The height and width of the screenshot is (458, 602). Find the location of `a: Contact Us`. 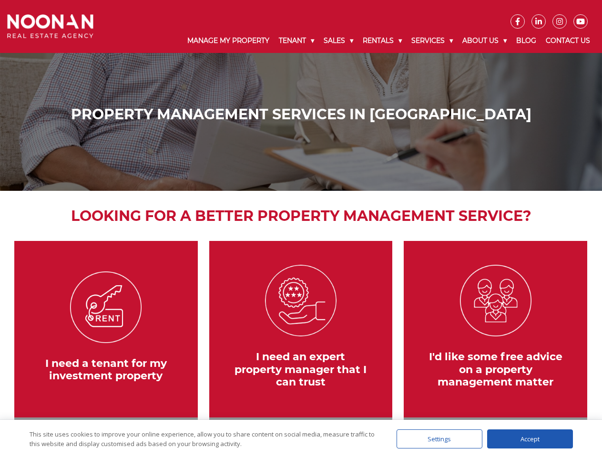

a: Contact Us is located at coordinates (568, 41).